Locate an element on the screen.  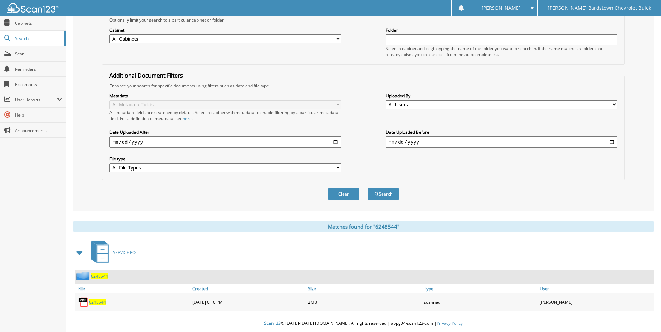
div: scanned is located at coordinates (480, 302).